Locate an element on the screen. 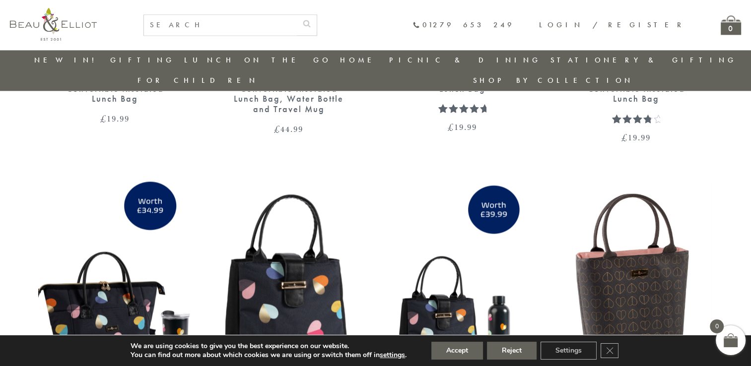 This screenshot has width=751, height=366. p: We are using cookies to give you the best experience on our website. is located at coordinates (269, 347).